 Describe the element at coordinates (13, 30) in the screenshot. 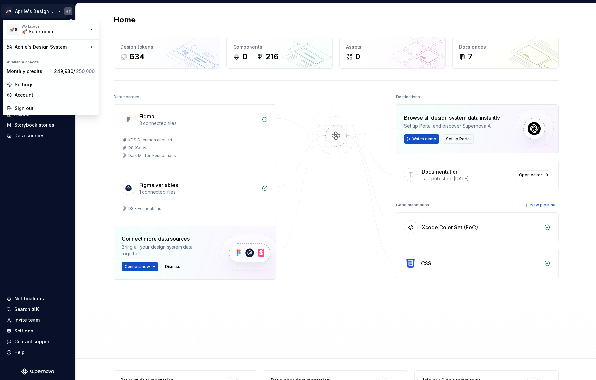

I see `div: 🚀S` at that location.